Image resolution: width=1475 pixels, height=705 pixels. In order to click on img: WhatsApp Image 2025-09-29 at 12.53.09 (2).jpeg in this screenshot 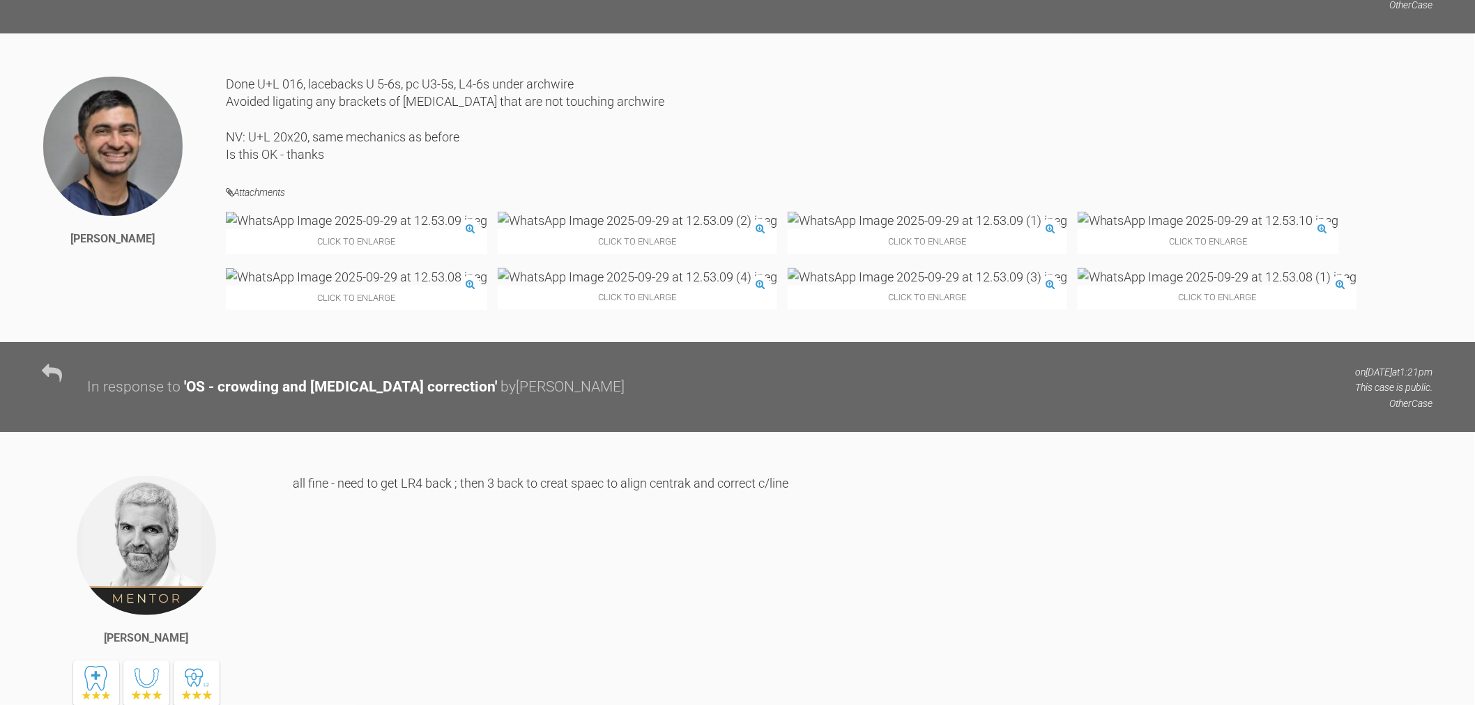, I will do `click(637, 220)`.